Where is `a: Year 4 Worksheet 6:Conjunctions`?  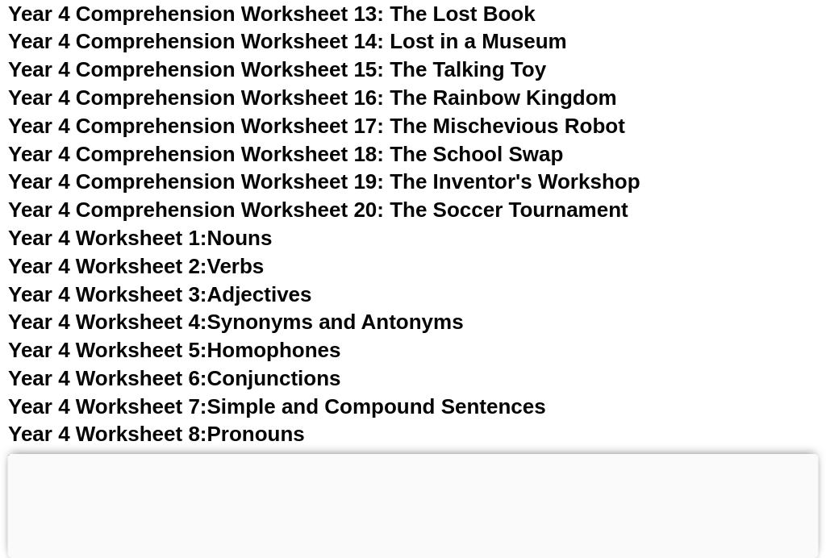 a: Year 4 Worksheet 6:Conjunctions is located at coordinates (174, 378).